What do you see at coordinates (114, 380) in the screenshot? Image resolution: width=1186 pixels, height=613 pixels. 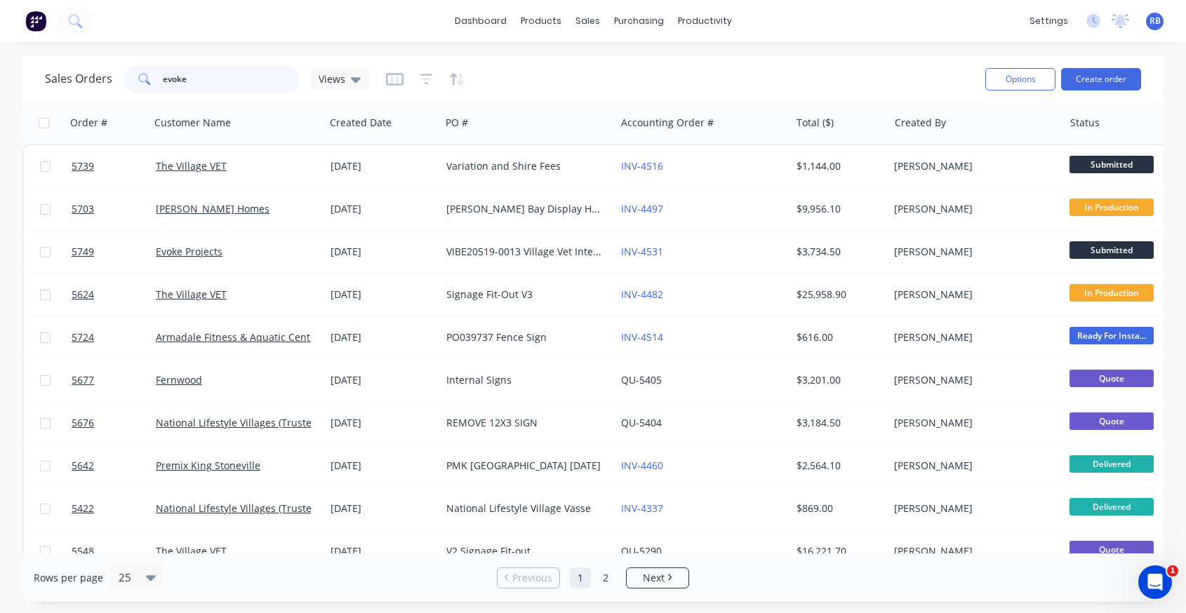 I see `a: 5677` at bounding box center [114, 380].